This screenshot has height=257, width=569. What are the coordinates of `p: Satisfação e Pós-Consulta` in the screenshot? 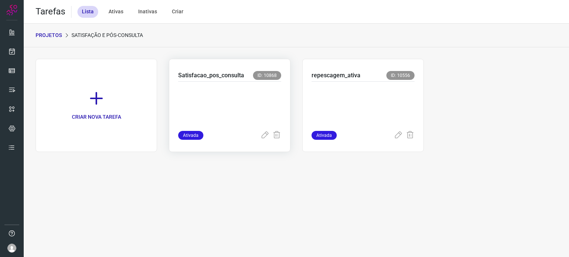 It's located at (107, 35).